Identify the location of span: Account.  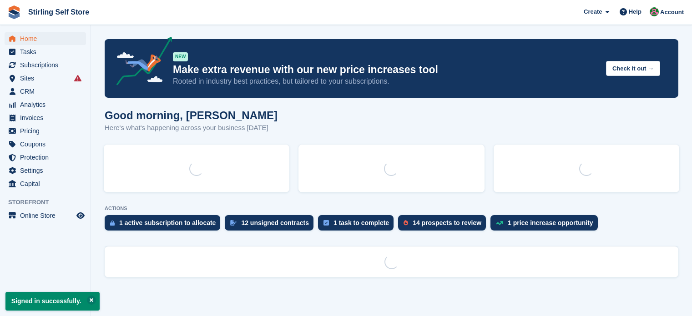
(672, 12).